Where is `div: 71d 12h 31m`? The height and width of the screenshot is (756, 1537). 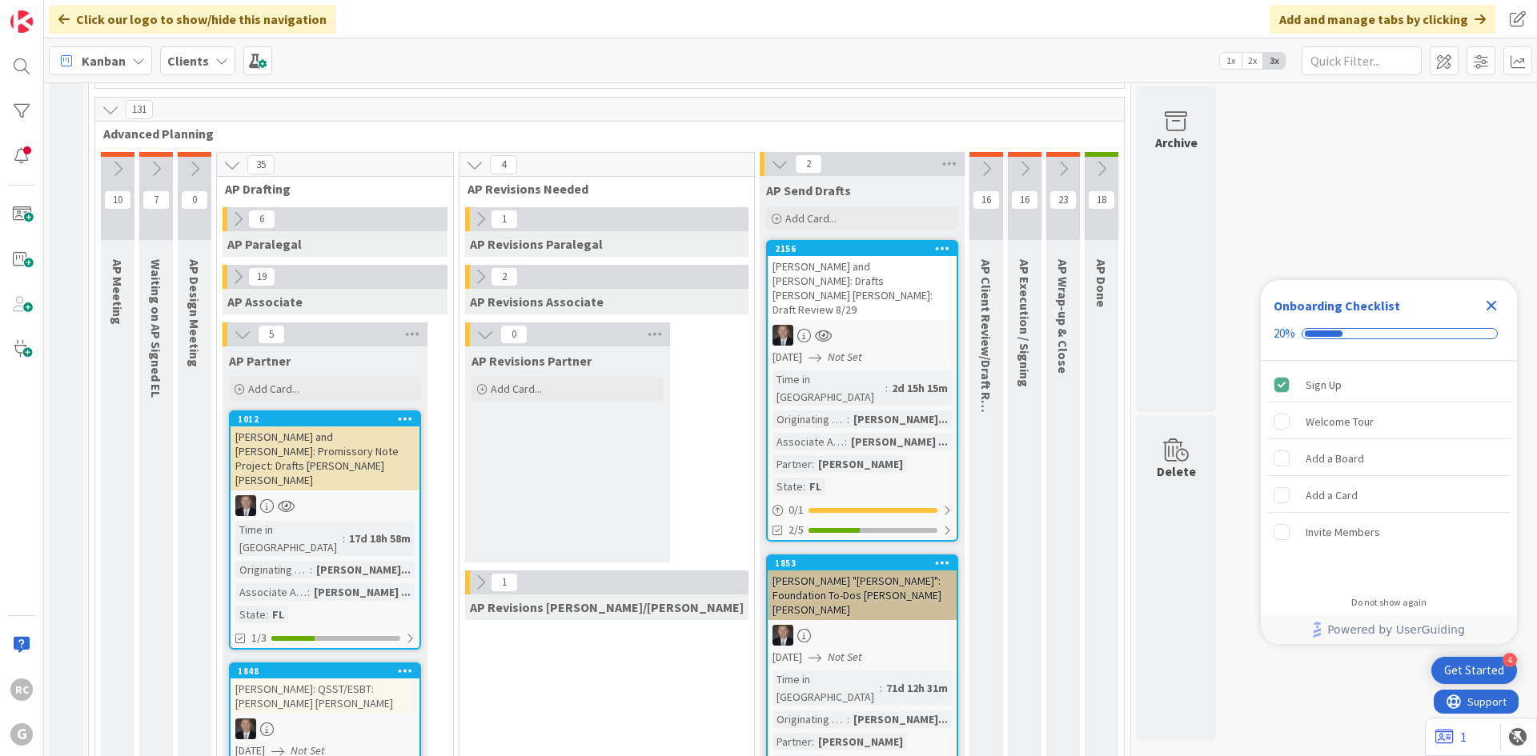
div: 71d 12h 31m is located at coordinates (916, 688).